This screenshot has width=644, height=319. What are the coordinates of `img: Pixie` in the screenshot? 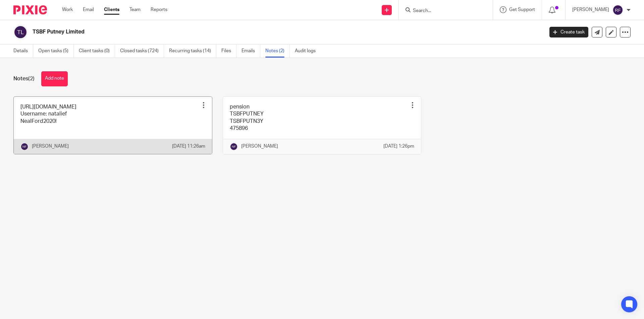 It's located at (30, 10).